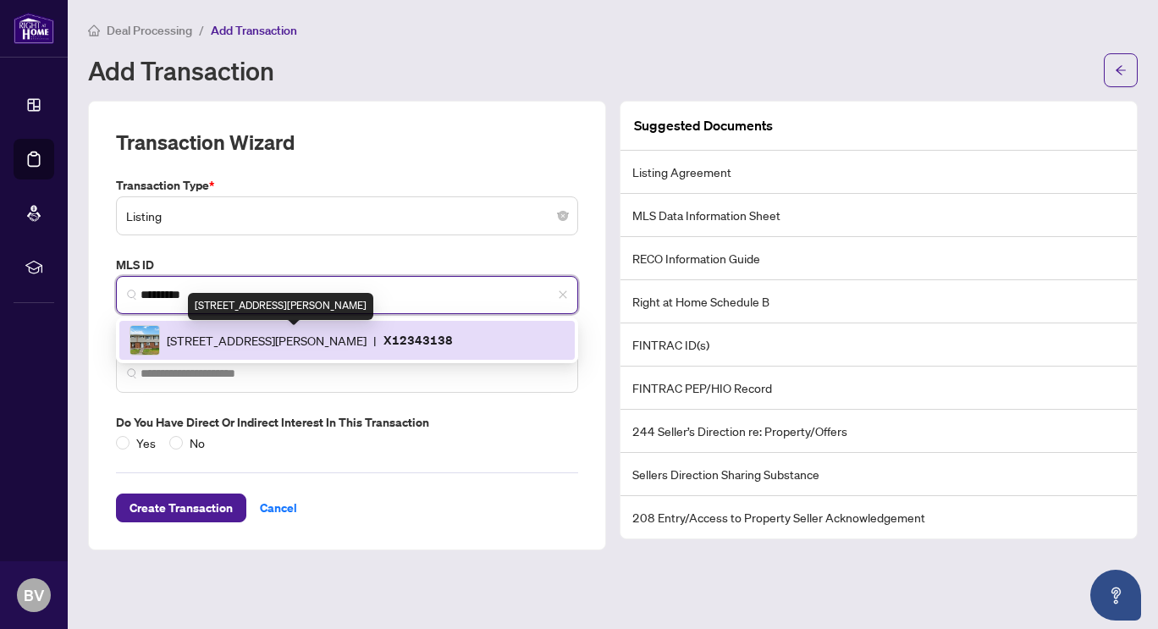  I want to click on p: X12343138, so click(418, 340).